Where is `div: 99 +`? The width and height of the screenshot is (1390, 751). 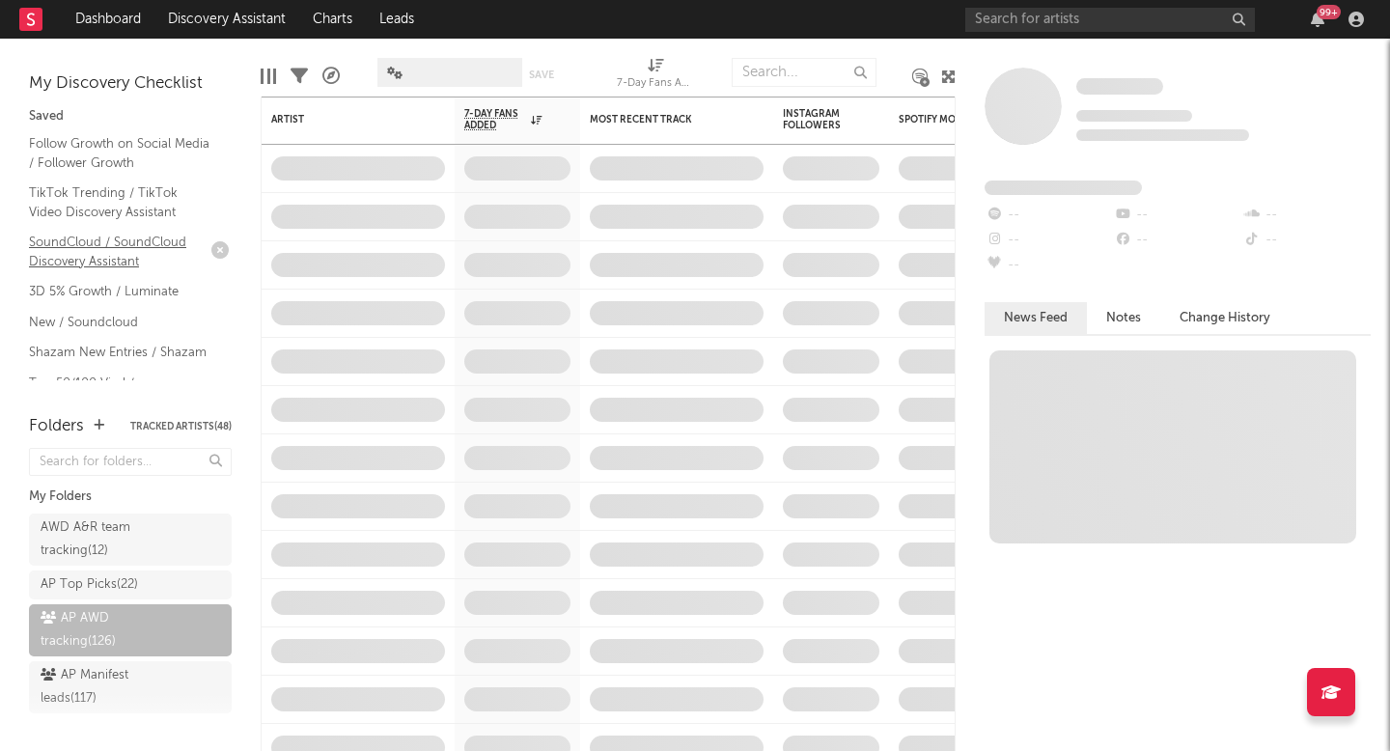 div: 99 + is located at coordinates (1328, 12).